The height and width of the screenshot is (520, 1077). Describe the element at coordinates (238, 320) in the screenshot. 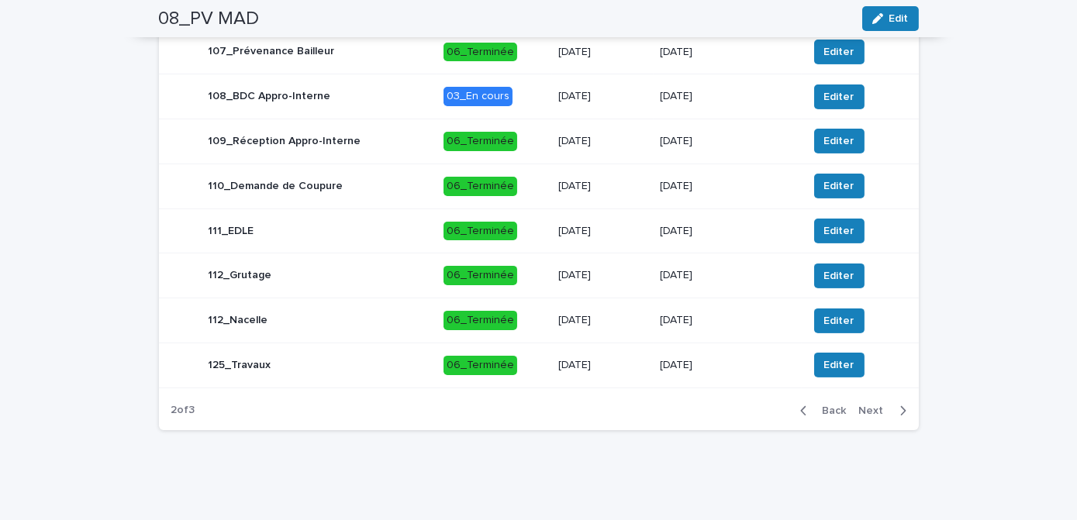

I see `p: 112_Nacelle` at that location.